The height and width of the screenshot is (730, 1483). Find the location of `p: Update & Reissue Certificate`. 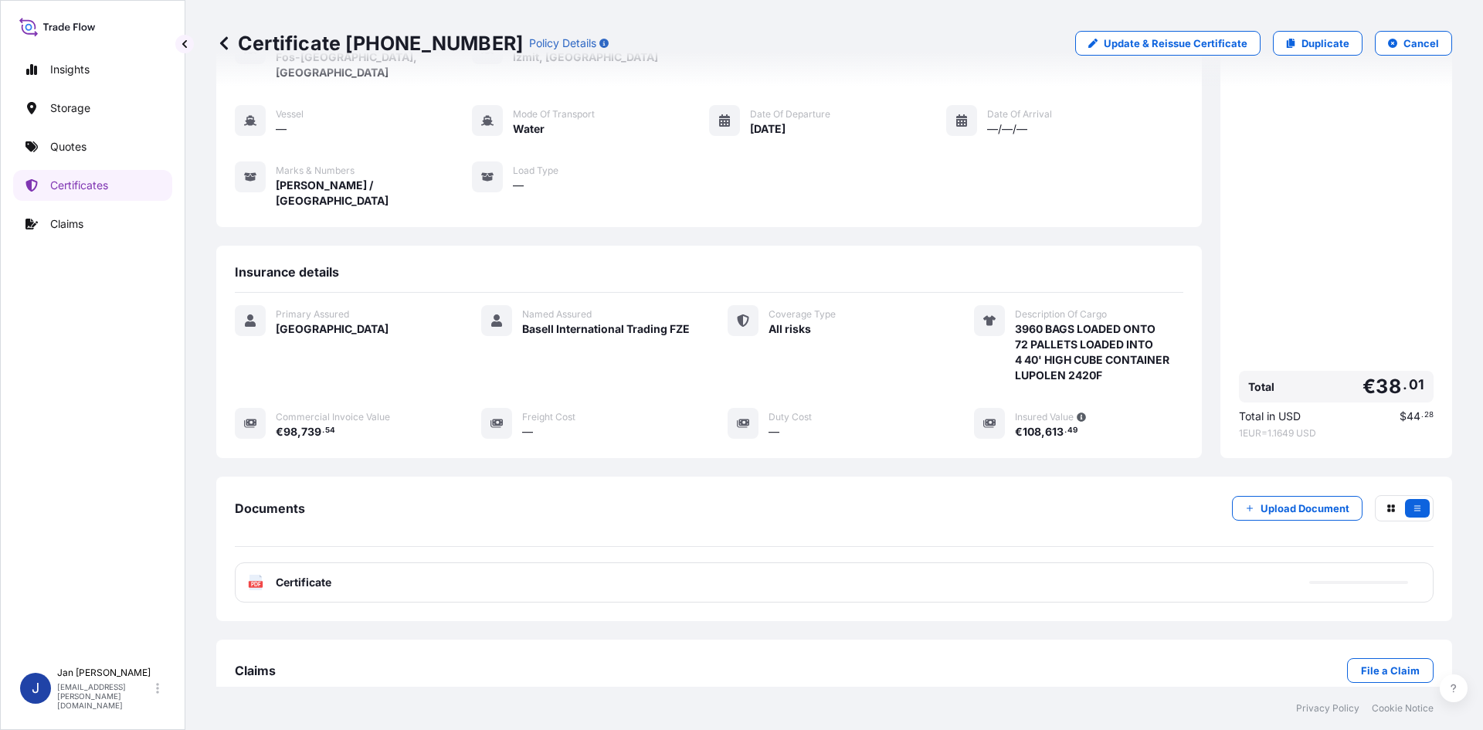

p: Update & Reissue Certificate is located at coordinates (1175, 43).